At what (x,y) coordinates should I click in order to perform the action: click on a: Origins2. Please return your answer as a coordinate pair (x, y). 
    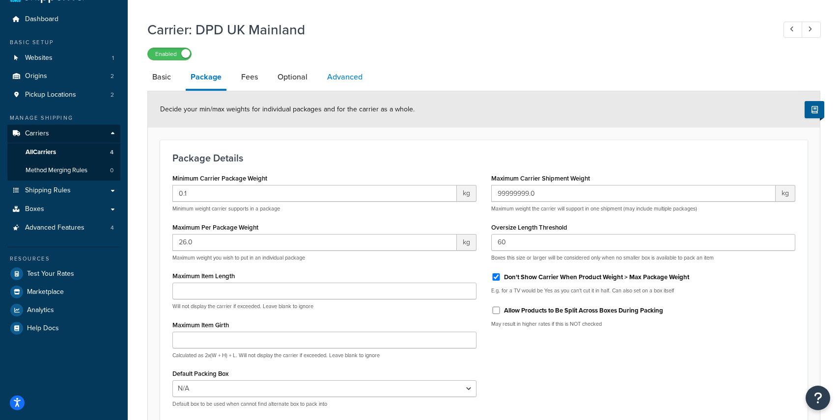
    Looking at the image, I should click on (64, 76).